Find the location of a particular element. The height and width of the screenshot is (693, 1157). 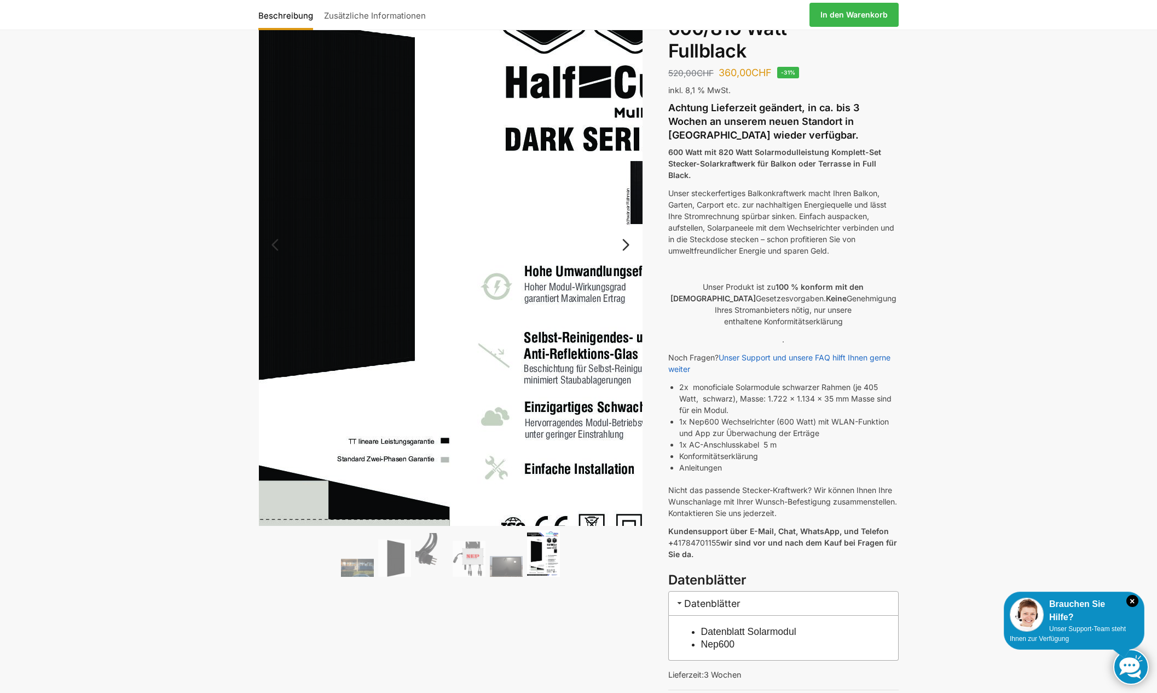

span: inkl. 8,1 % MwSt. is located at coordinates (700, 90).